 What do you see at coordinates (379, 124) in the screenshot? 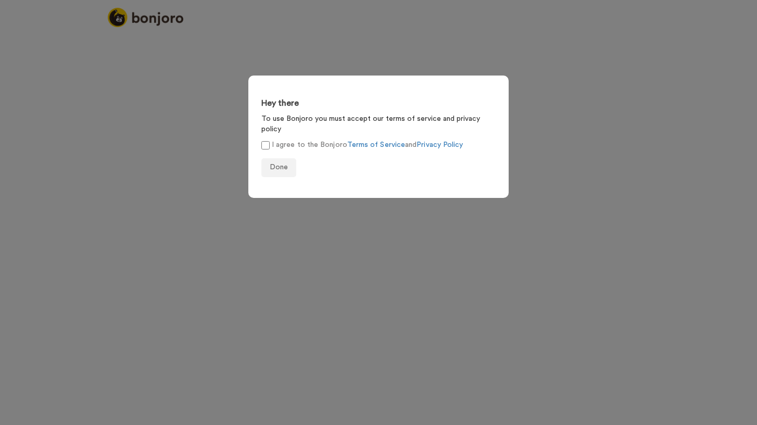
I see `p: To use Bonjoro you must accept our terms of service and privacy policy` at bounding box center [379, 124].